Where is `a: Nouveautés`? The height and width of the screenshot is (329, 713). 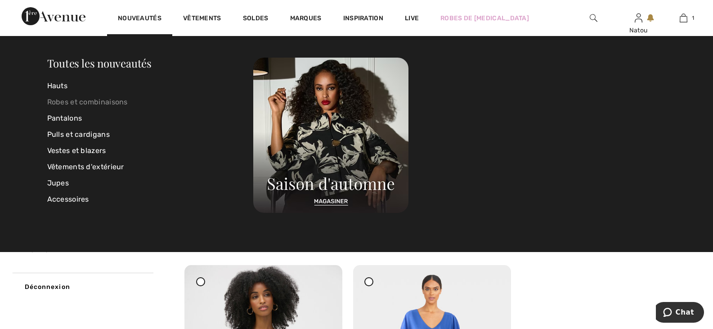 a: Nouveautés is located at coordinates (139, 19).